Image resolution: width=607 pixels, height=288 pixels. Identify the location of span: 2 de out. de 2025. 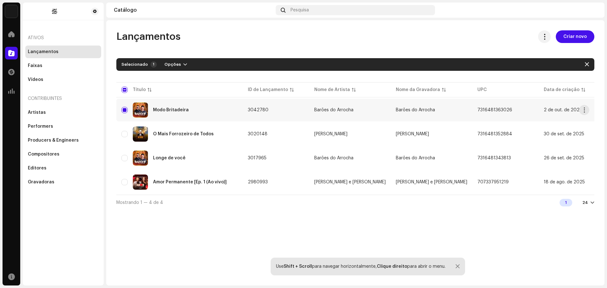
(563, 110).